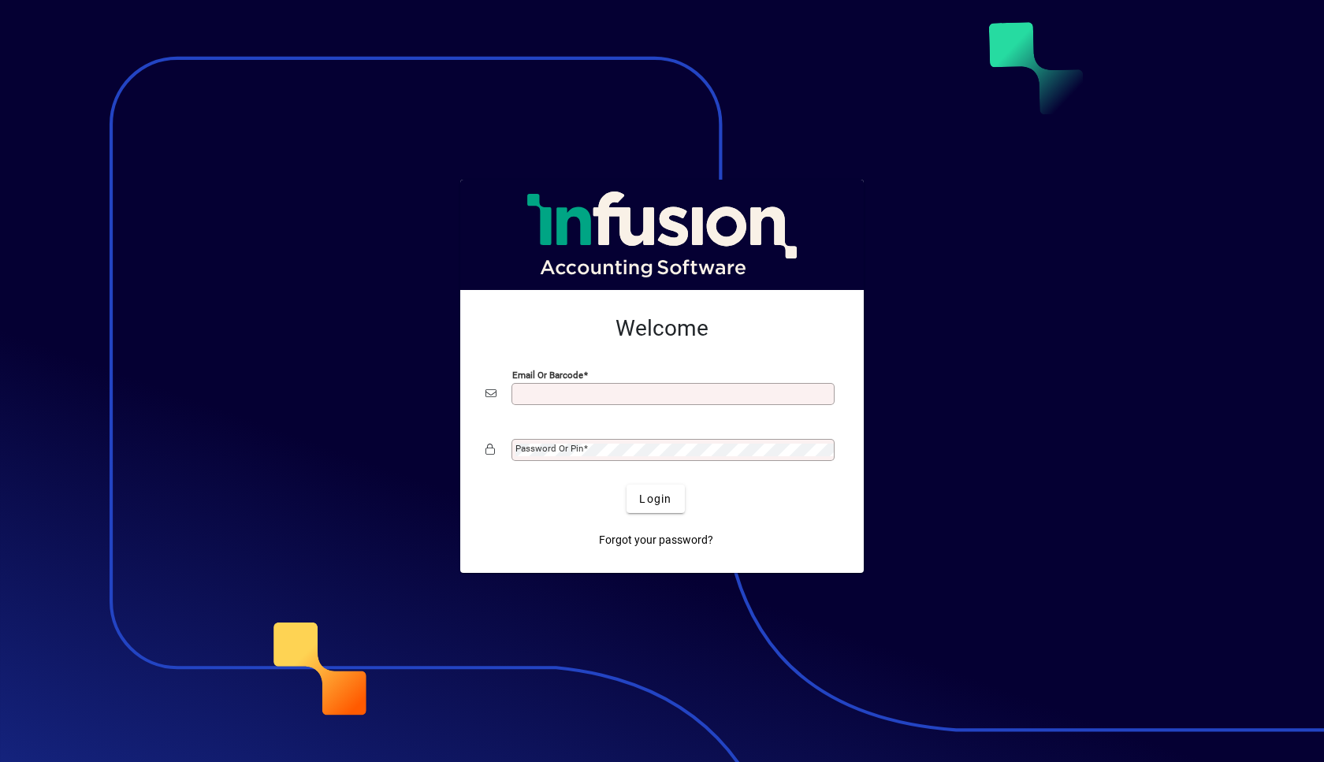 The image size is (1324, 762). I want to click on mat-label: Email or Barcode, so click(548, 375).